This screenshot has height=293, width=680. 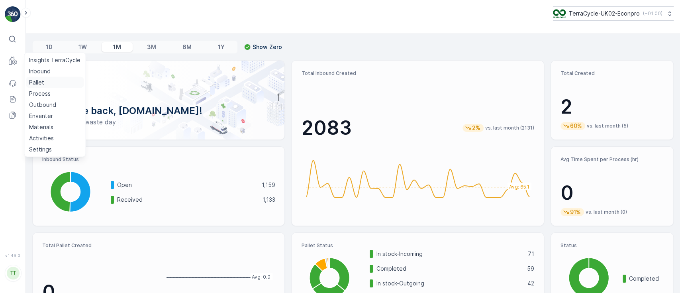 I want to click on p: 91%, so click(x=575, y=212).